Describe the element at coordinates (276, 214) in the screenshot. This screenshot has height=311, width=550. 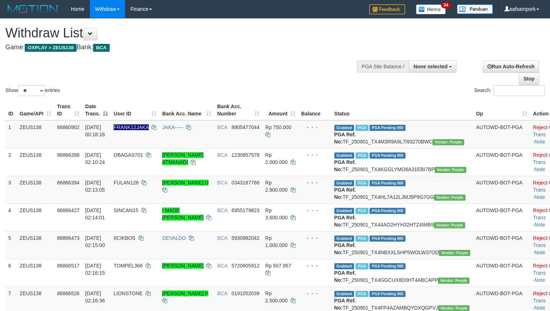
I see `span: Rp 3.600.000` at that location.